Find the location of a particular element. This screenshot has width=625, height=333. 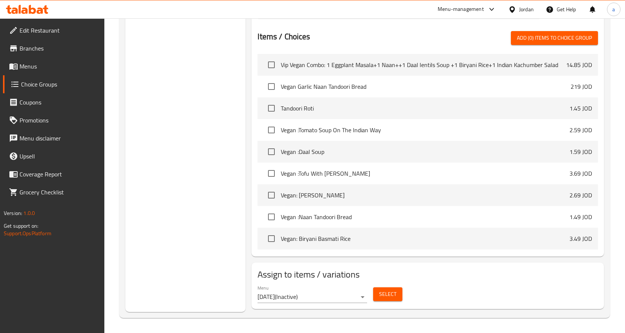

p: 3.49 JOD is located at coordinates (580, 239).